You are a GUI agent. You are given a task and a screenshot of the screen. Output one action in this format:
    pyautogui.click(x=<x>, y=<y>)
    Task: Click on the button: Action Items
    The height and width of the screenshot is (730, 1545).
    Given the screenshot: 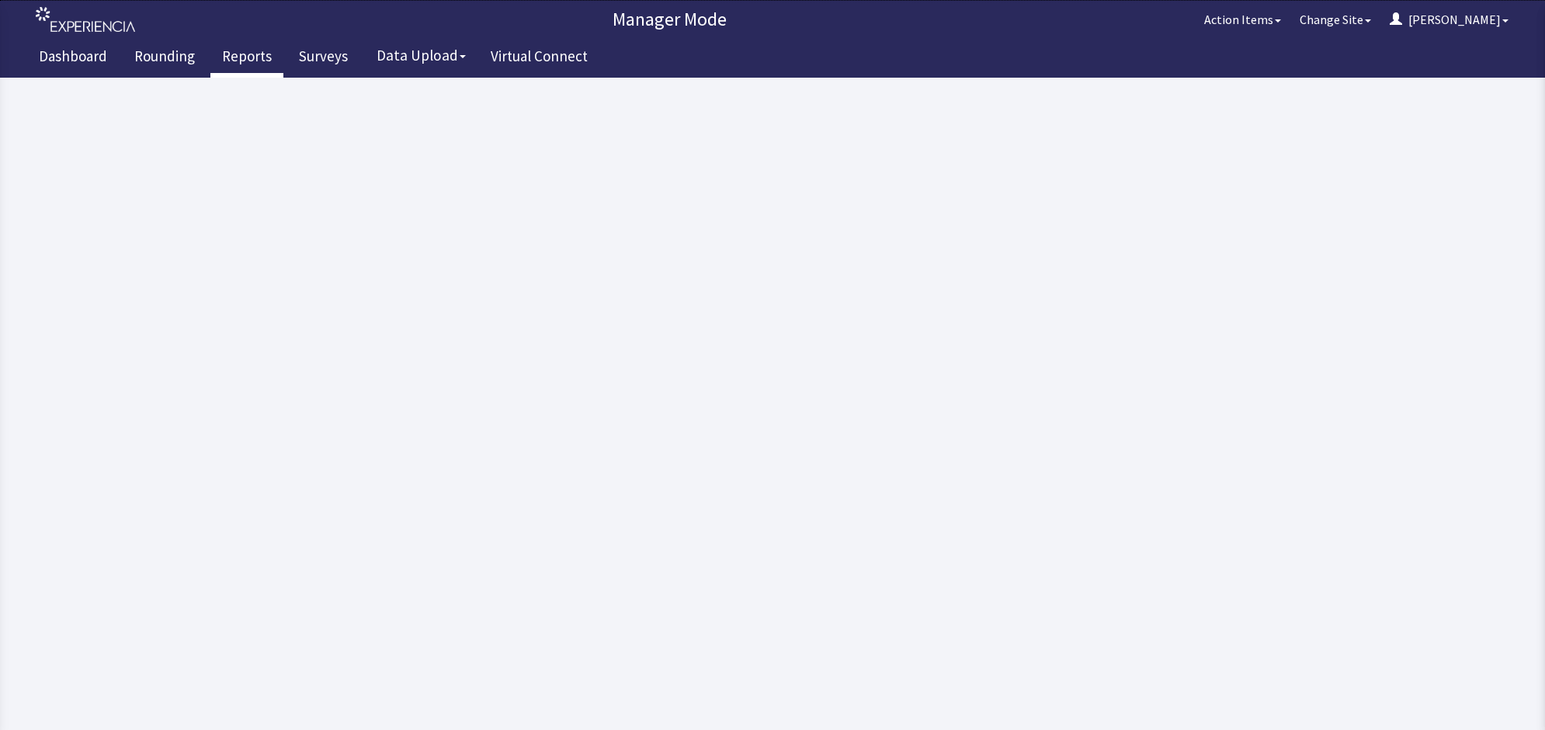 What is the action you would take?
    pyautogui.click(x=1242, y=19)
    